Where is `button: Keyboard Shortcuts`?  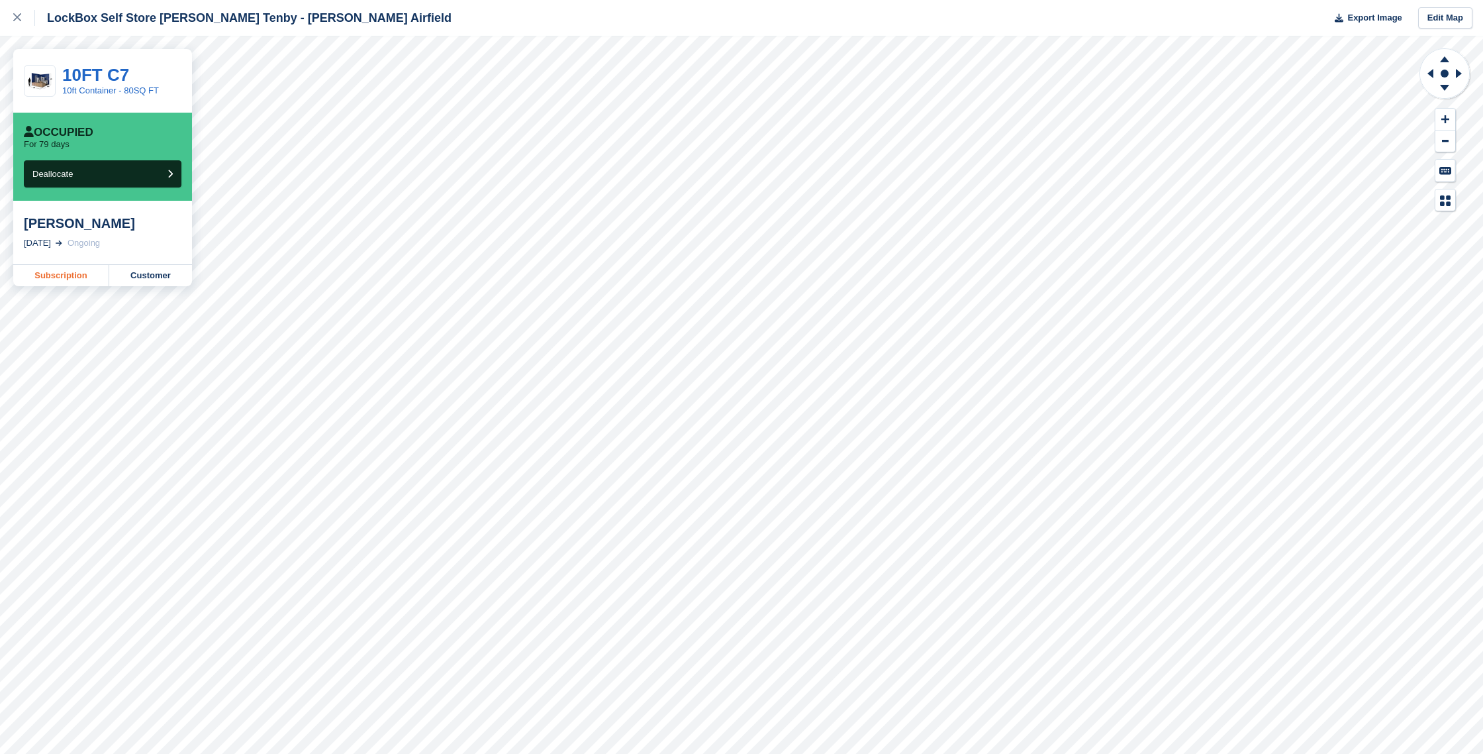 button: Keyboard Shortcuts is located at coordinates (1445, 170).